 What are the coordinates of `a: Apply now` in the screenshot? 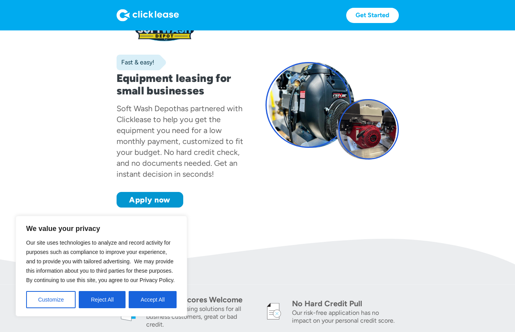 It's located at (150, 199).